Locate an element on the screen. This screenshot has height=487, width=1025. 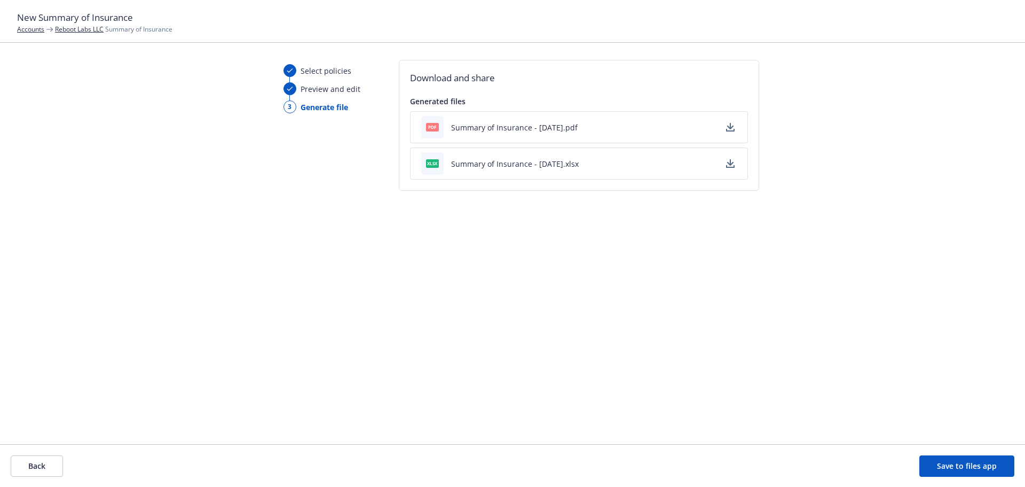
span: pdf is located at coordinates (433, 127).